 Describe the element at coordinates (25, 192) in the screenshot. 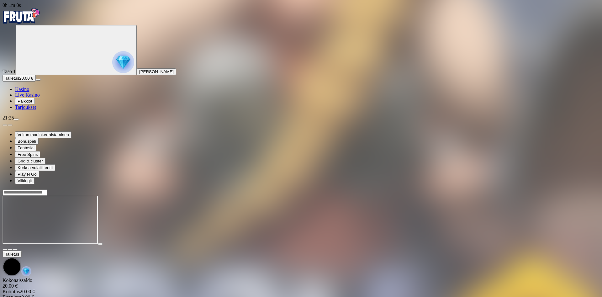

I see `input: Search` at that location.